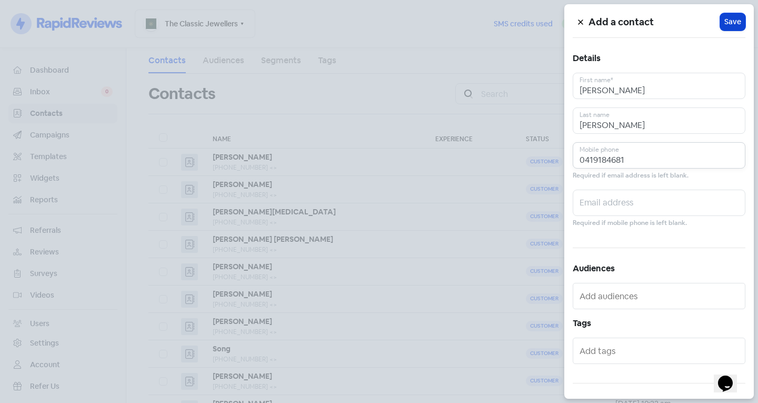 The height and width of the screenshot is (403, 758). Describe the element at coordinates (659, 58) in the screenshot. I see `h5: Details` at that location.